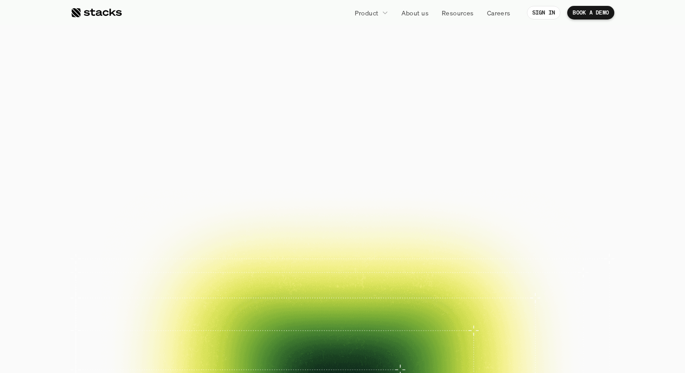 Image resolution: width=685 pixels, height=373 pixels. What do you see at coordinates (415, 13) in the screenshot?
I see `p: About us` at bounding box center [415, 13].